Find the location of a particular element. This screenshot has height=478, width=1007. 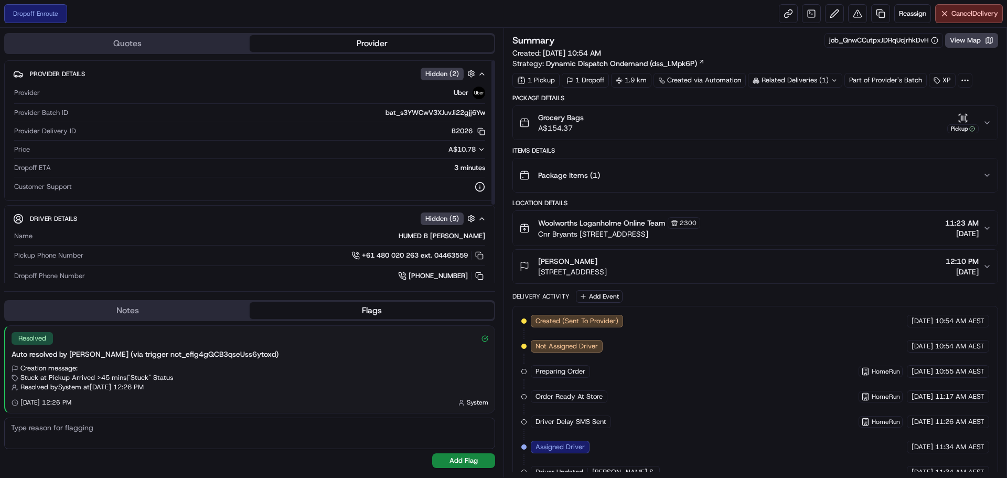

span: Grocery Bags is located at coordinates (561, 117).